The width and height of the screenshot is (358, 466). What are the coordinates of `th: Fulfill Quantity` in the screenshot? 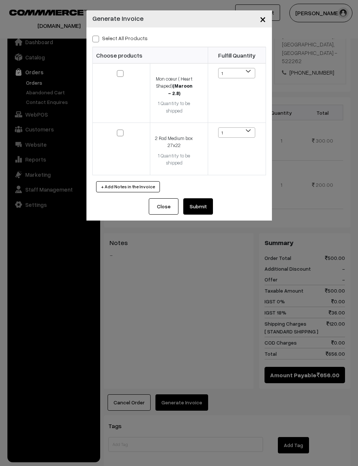 It's located at (237, 55).